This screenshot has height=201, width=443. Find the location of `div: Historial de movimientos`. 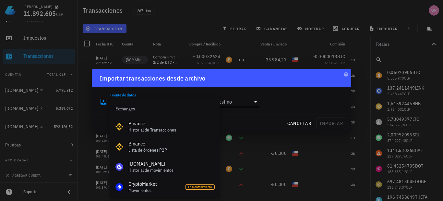

div: Historial de movimientos is located at coordinates (172, 170).